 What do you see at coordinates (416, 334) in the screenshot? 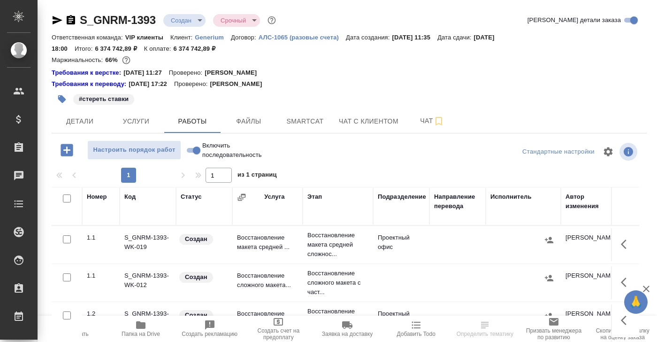
I see `span: Добавить Todo` at bounding box center [416, 334].